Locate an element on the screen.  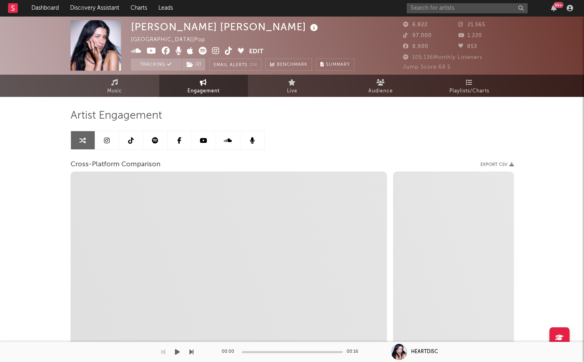
span: 105.136 Monthly Listeners is located at coordinates (443, 57).